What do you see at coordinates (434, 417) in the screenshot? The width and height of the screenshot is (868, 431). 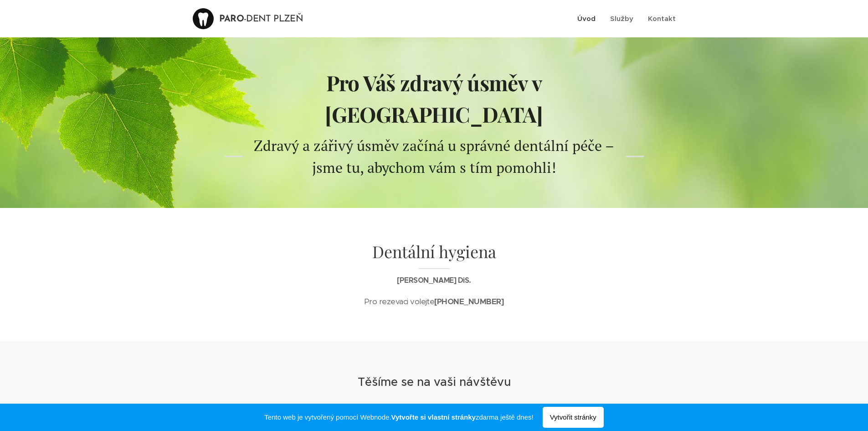 I see `strong: Vytvořte si vlastní stránky` at bounding box center [434, 417].